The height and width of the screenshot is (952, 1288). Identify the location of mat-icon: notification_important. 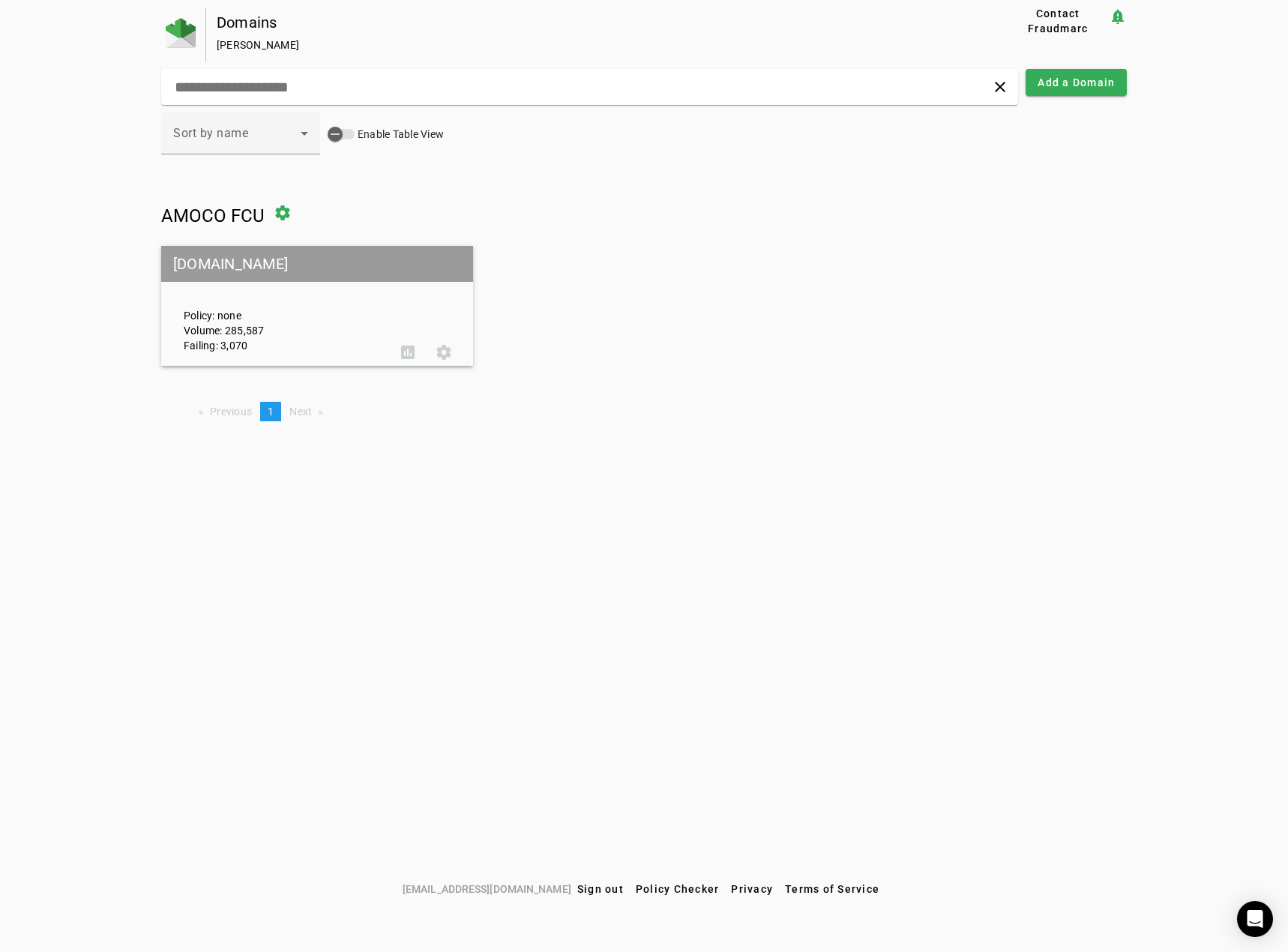
(1118, 17).